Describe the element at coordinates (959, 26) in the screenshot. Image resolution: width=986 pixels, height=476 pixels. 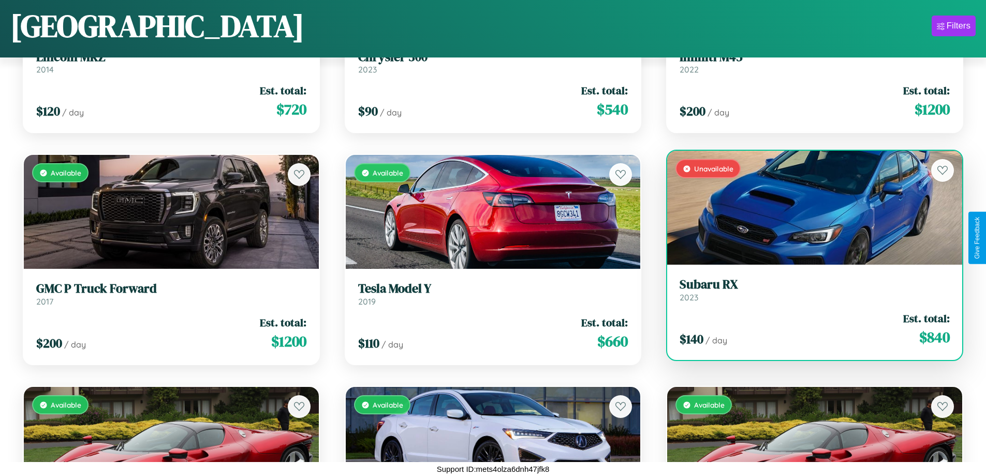
I see `div: Filters` at that location.